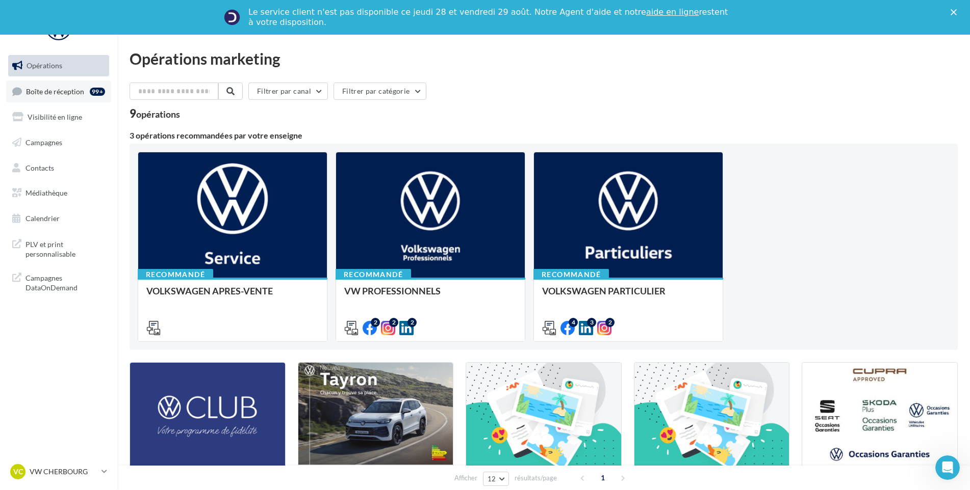 The width and height of the screenshot is (970, 490). Describe the element at coordinates (59, 143) in the screenshot. I see `a: Campagnes` at that location.